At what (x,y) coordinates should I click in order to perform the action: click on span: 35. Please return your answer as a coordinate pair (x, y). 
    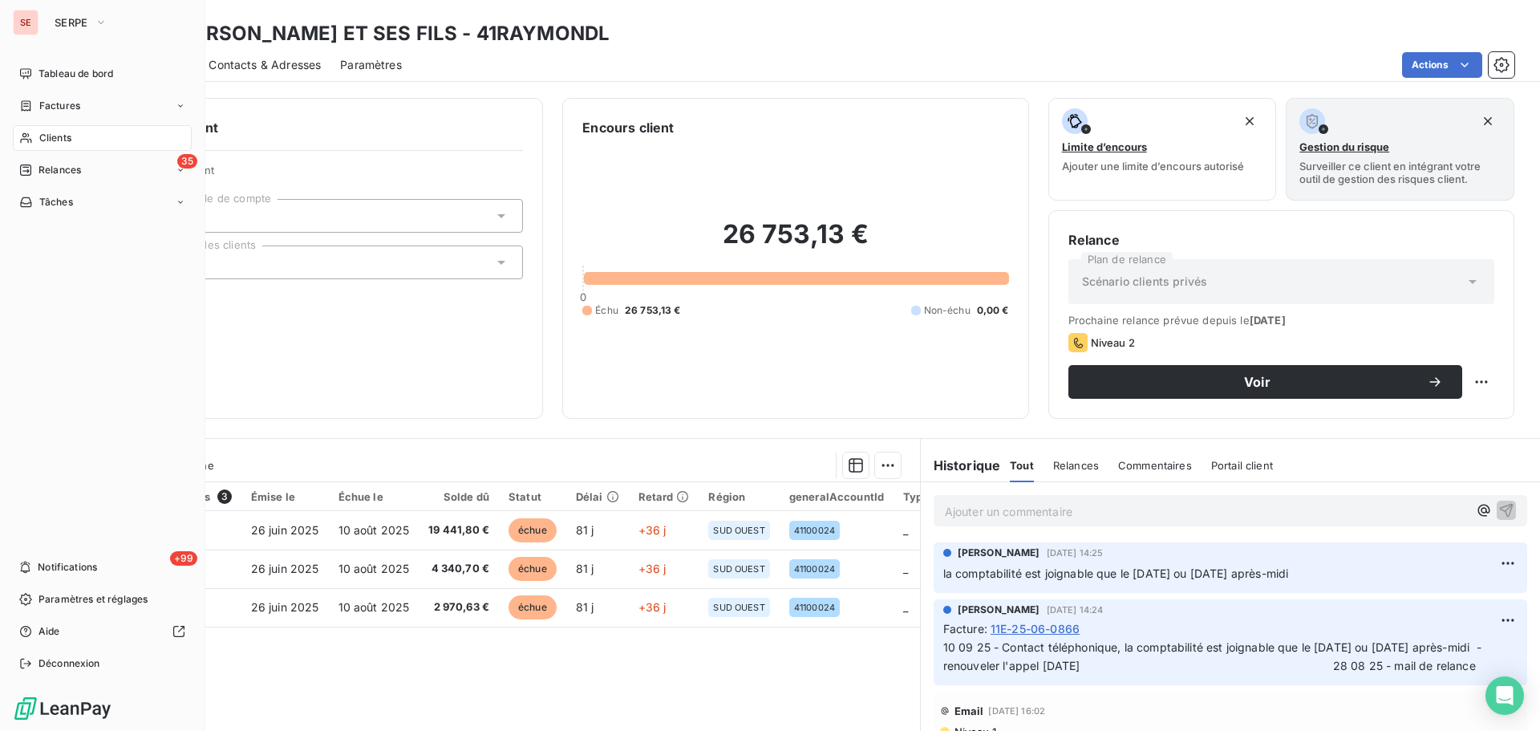
    Looking at the image, I should click on (187, 161).